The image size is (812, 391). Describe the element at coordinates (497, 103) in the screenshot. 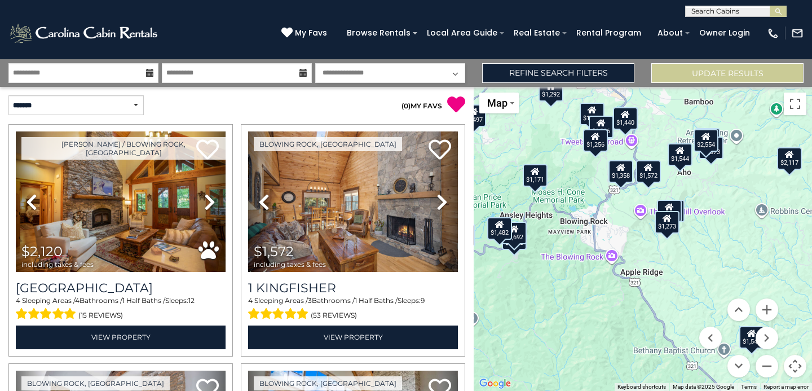

I see `span: Map` at that location.